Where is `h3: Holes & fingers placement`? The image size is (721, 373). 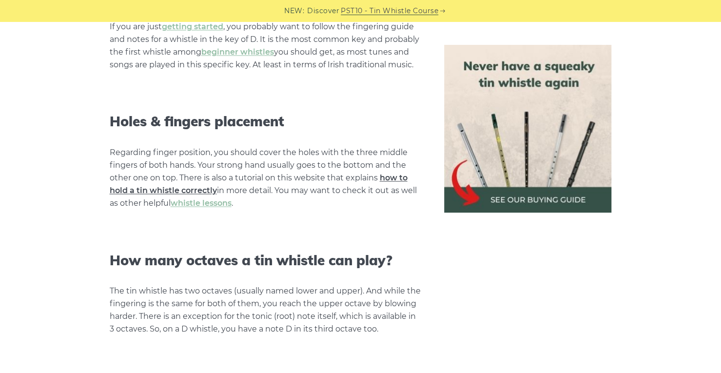
h3: Holes & fingers placement is located at coordinates (265, 121).